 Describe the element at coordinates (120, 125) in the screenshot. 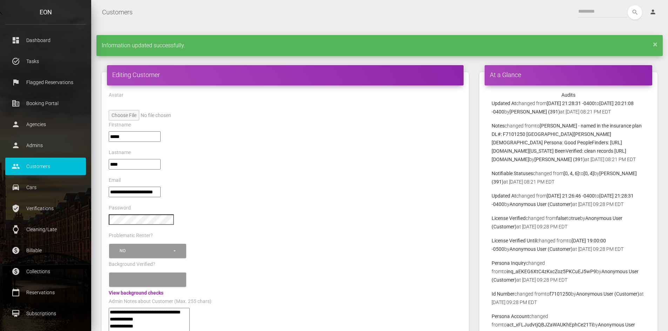

I see `label: Firstname` at that location.